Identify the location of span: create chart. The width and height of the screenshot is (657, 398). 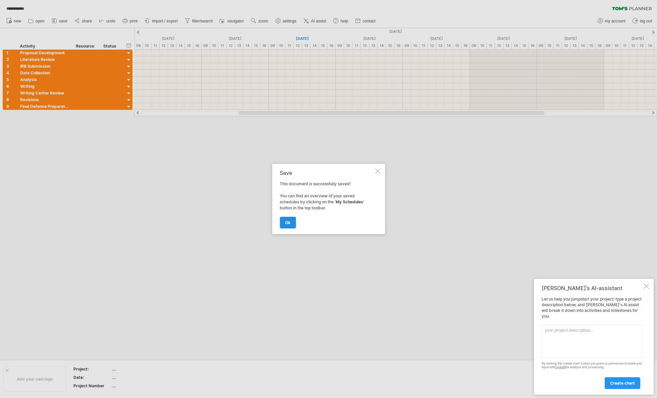
(623, 383).